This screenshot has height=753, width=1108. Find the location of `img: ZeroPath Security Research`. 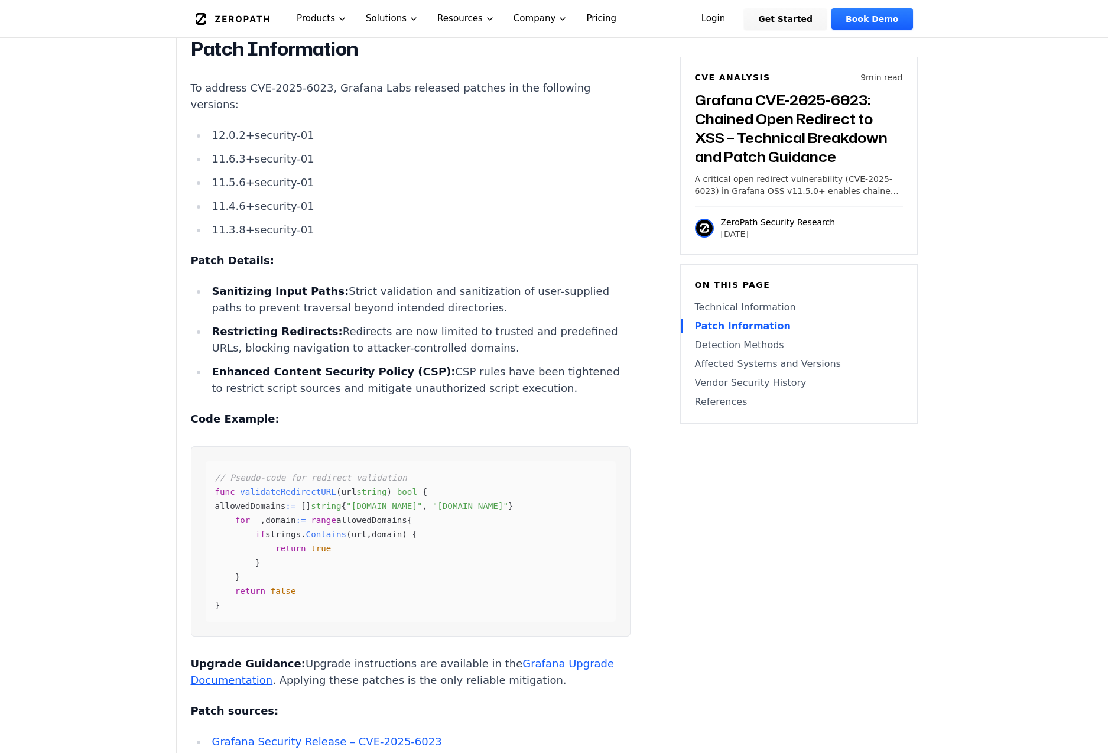

img: ZeroPath Security Research is located at coordinates (704, 228).